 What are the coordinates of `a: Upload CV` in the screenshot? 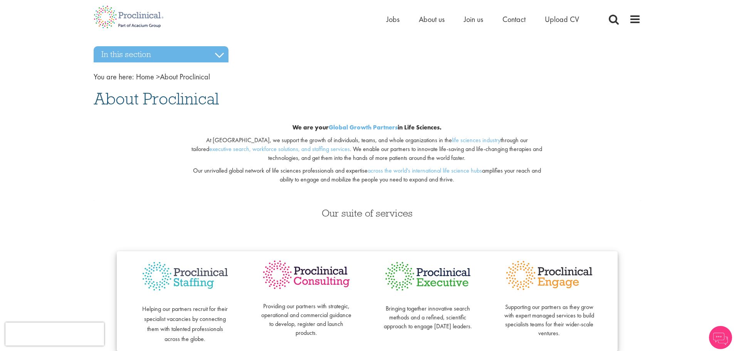 It's located at (562, 19).